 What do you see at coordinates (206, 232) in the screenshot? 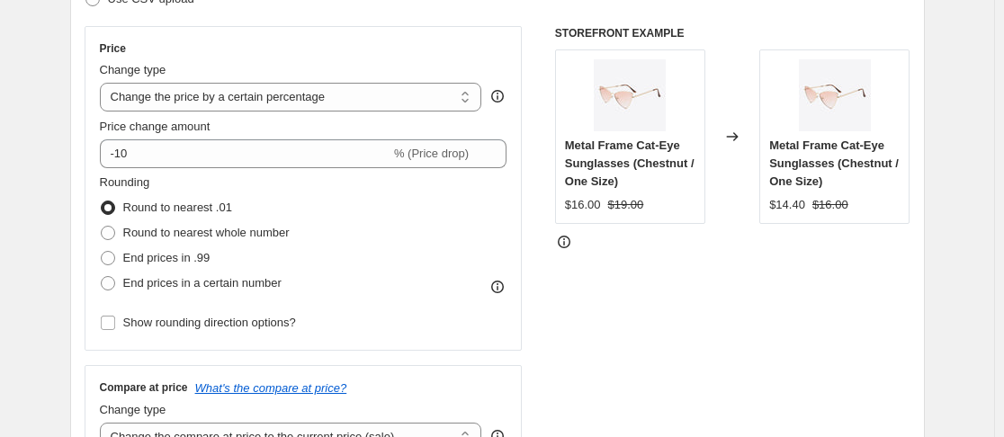
I see `span: Round to nearest whole number` at bounding box center [206, 232].